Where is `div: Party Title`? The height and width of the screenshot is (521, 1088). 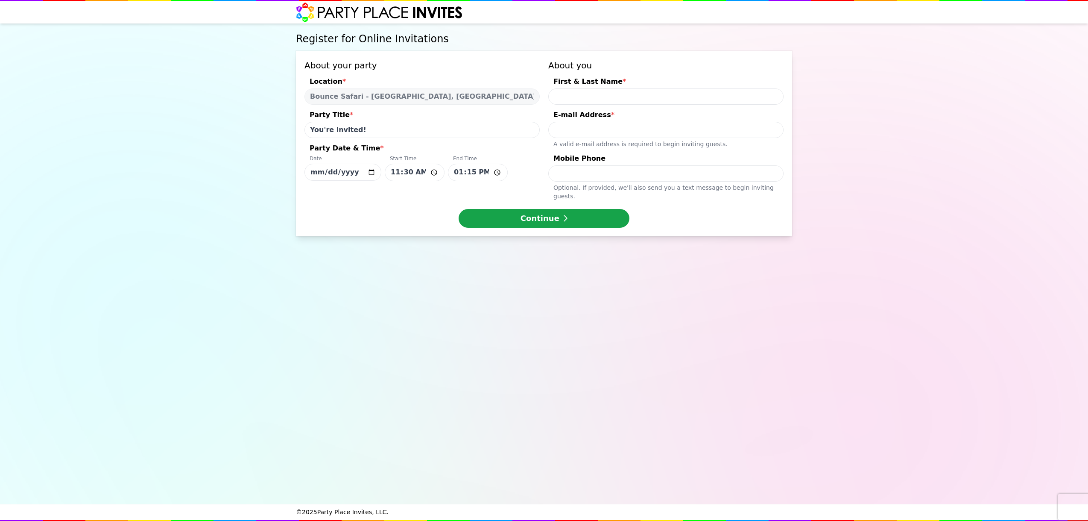
div: Party Title is located at coordinates (422, 116).